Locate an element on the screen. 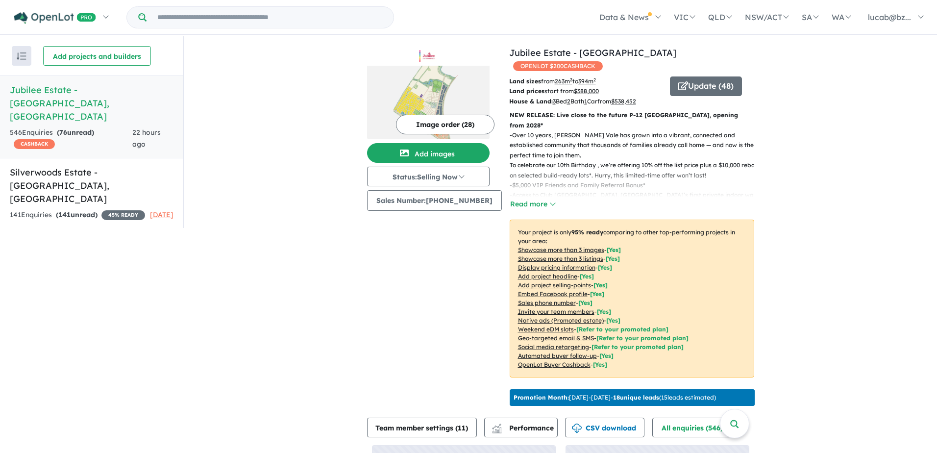  span: 22 hours ago is located at coordinates (146, 138).